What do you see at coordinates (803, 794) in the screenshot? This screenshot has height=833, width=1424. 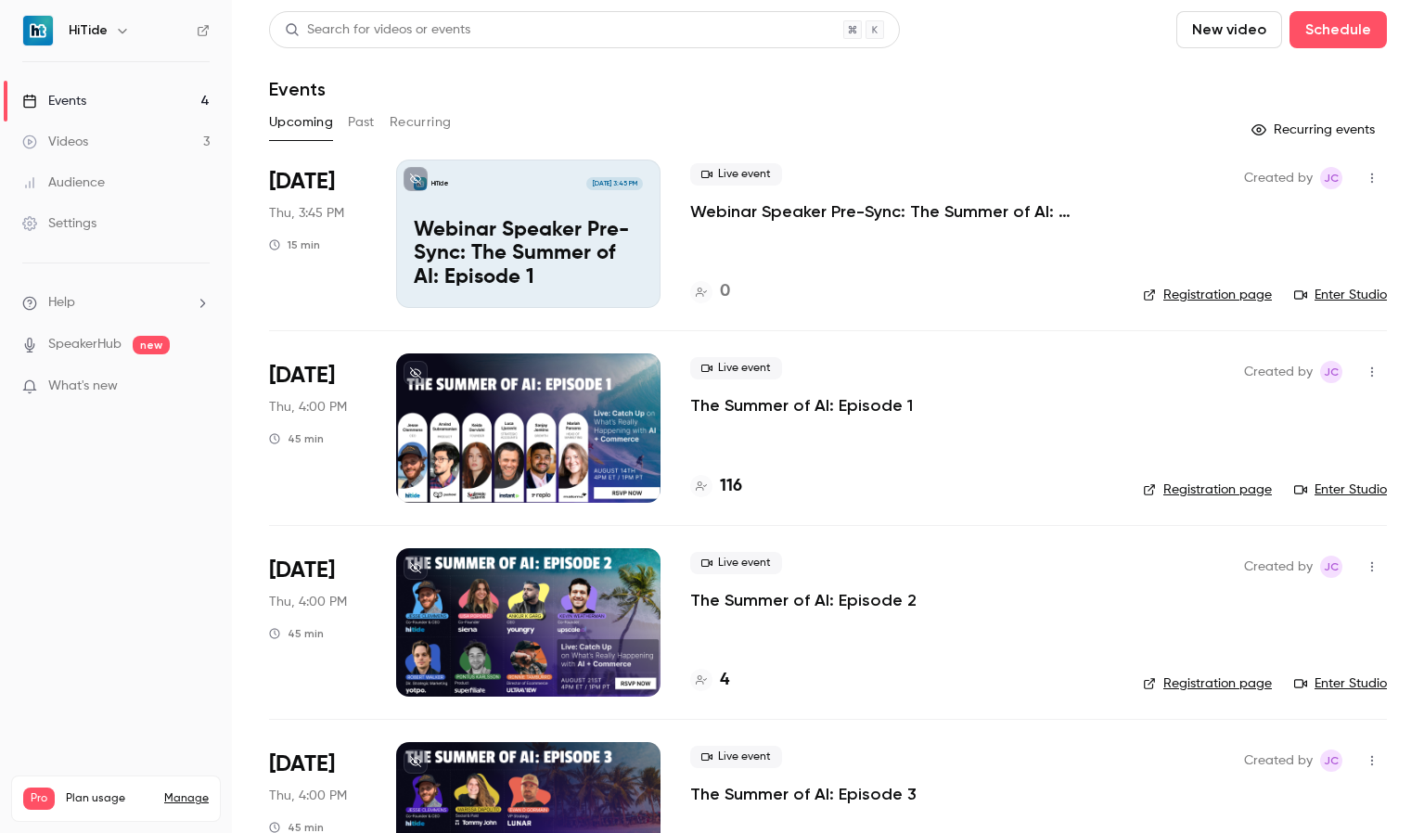 I see `a: The Summer of AI: Episode 3` at bounding box center [803, 794].